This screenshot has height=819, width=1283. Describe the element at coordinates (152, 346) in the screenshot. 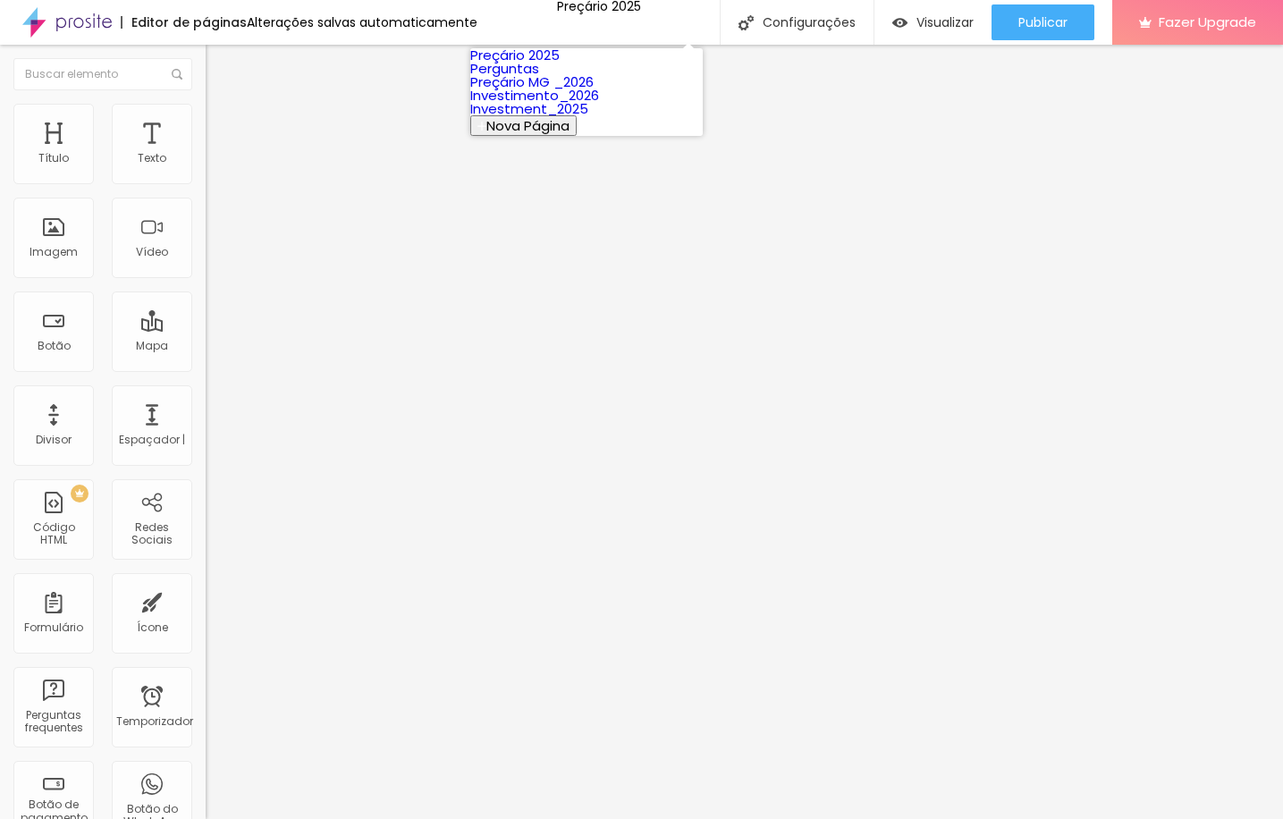

I see `div: Mapa` at that location.